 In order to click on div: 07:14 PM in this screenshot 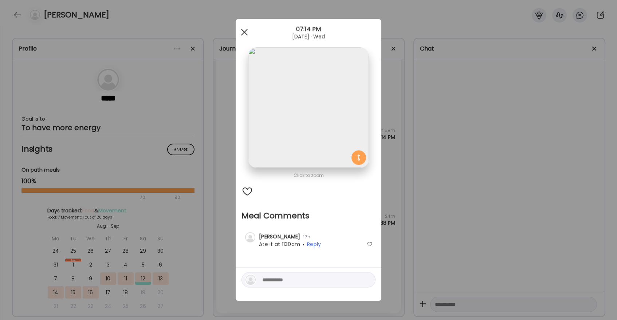, I will do `click(308, 29)`.